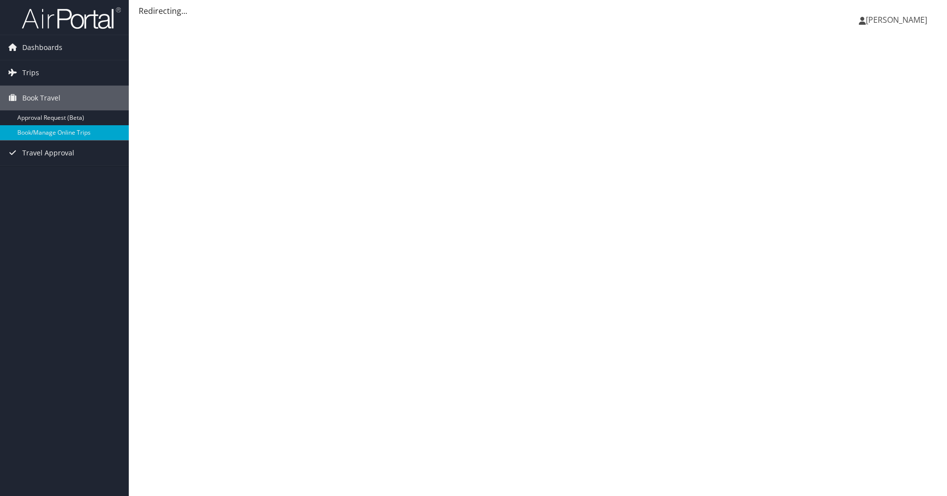  Describe the element at coordinates (538, 11) in the screenshot. I see `div: Redirecting...` at that location.